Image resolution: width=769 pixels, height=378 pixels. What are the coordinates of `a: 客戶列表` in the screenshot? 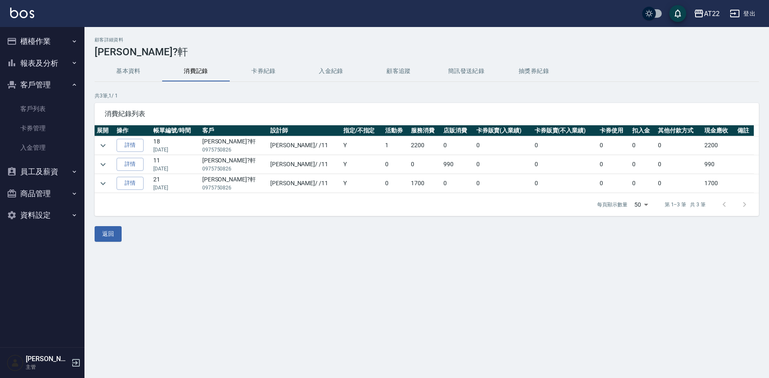 It's located at (42, 109).